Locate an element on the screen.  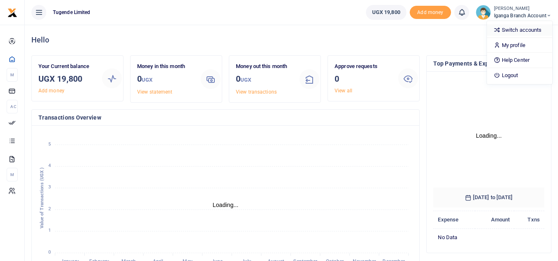
span: UGX 19,800 is located at coordinates (386, 12).